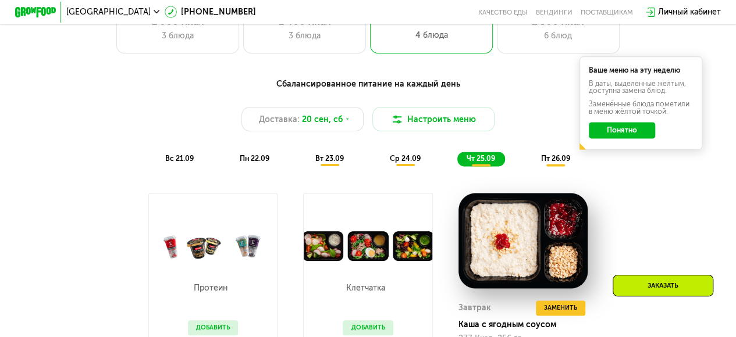 The image size is (736, 337). Describe the element at coordinates (279, 119) in the screenshot. I see `span: Доставка:` at that location.